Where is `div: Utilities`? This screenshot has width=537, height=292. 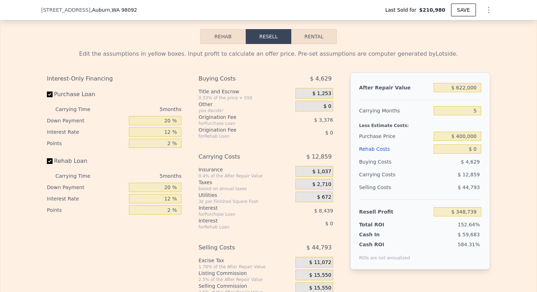
div: Utilities is located at coordinates (245, 195).